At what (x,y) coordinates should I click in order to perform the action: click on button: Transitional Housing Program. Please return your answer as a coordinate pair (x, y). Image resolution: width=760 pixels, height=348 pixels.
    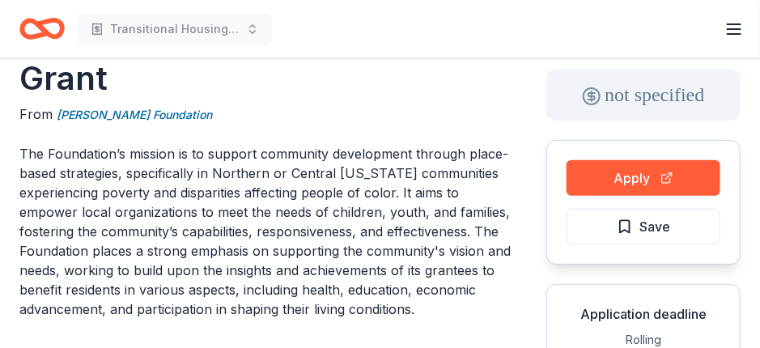
    Looking at the image, I should click on (175, 29).